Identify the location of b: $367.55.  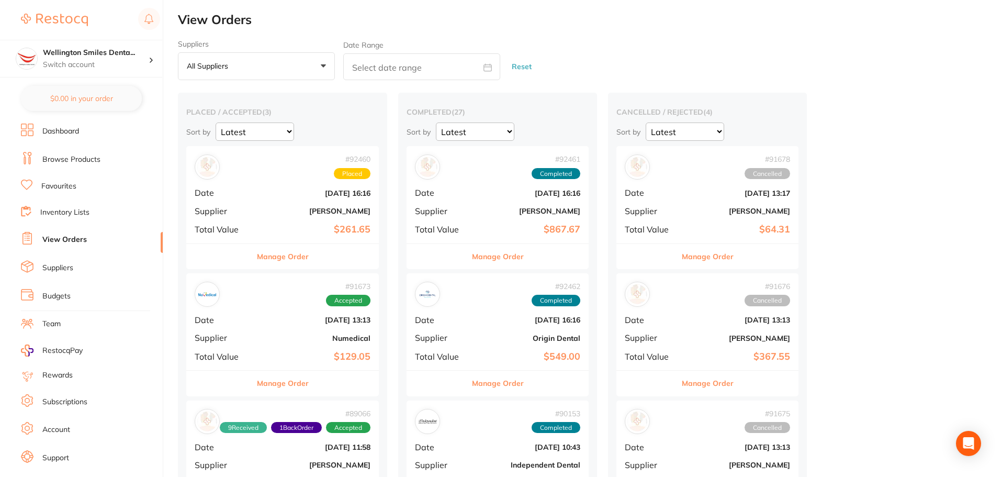
(738, 356).